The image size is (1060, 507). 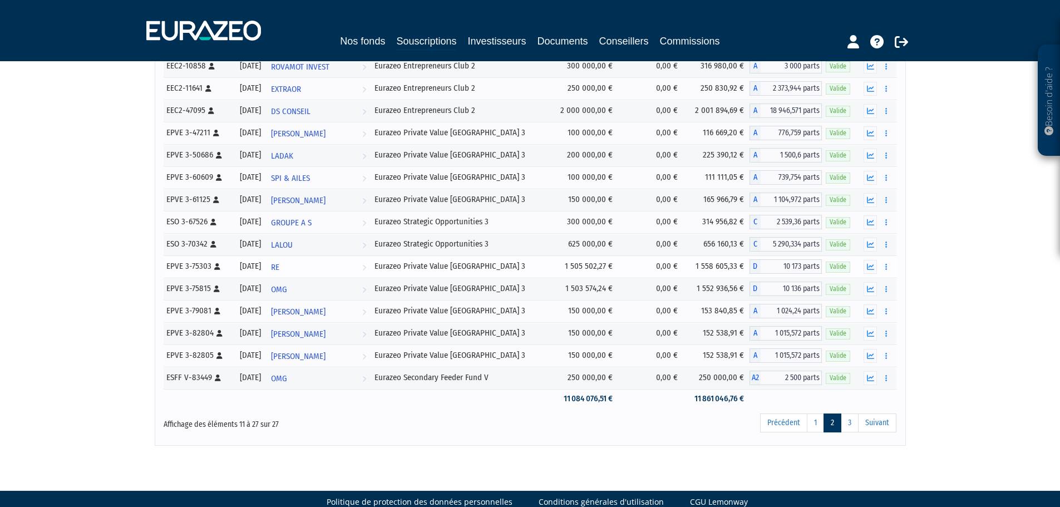 What do you see at coordinates (279, 378) in the screenshot?
I see `span: OMG` at bounding box center [279, 378].